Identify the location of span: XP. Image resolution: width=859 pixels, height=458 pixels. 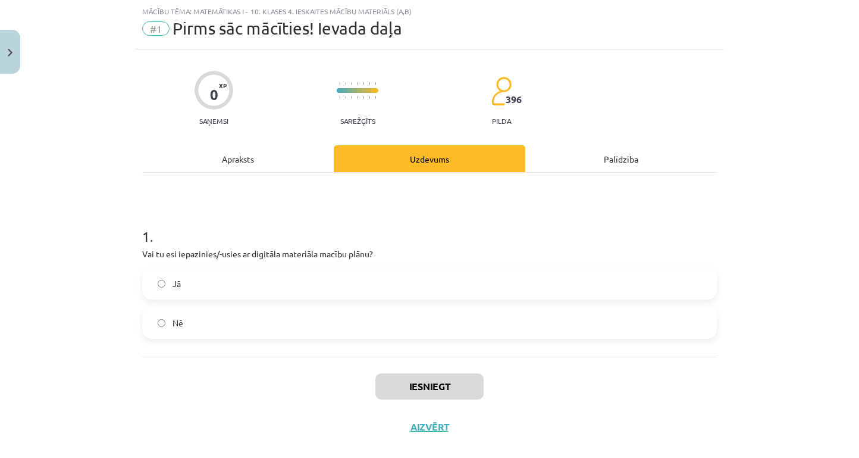
(223, 85).